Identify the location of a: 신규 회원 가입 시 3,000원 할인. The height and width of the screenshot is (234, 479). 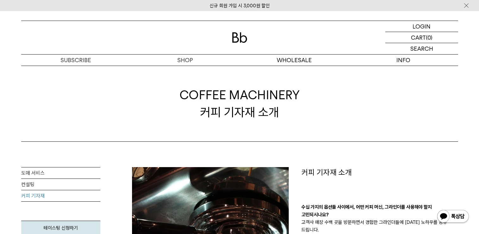
(240, 6).